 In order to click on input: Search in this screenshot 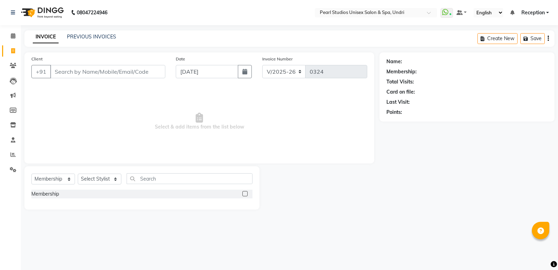, I will do `click(189, 178)`.